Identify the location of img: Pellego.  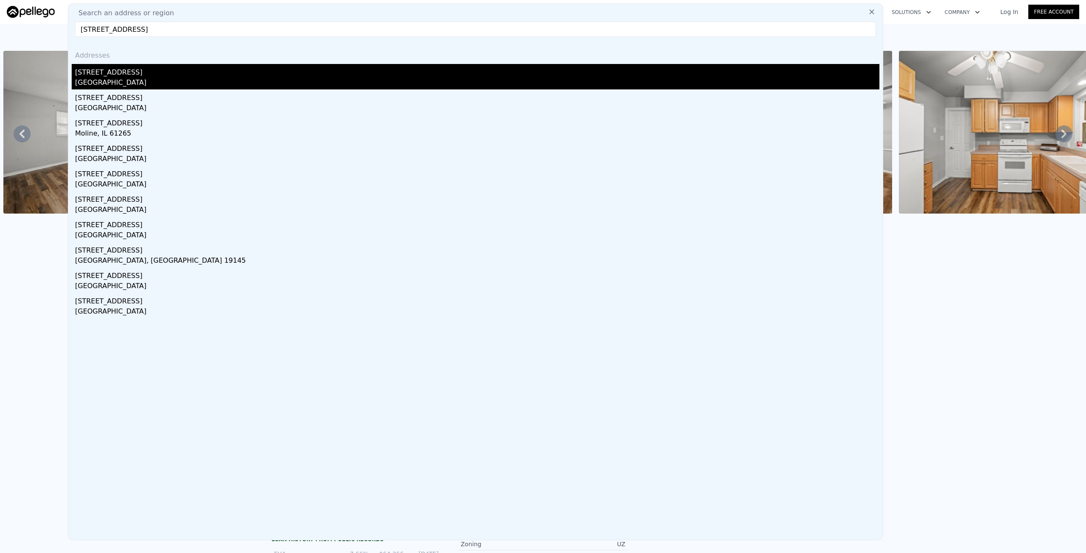
(31, 12).